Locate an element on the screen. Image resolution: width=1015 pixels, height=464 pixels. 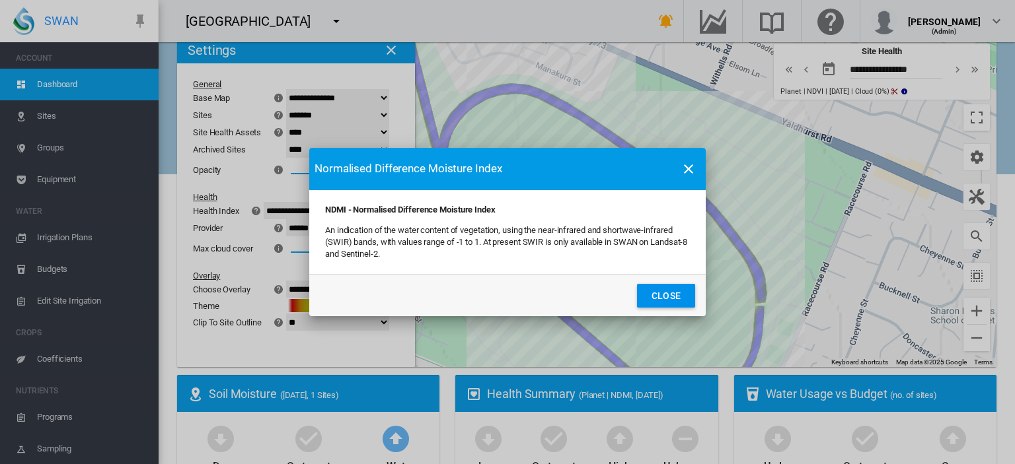
p: An indication of the water content of vegetation, using the near-infrared and shortwave-infrared ... is located at coordinates (507, 242).